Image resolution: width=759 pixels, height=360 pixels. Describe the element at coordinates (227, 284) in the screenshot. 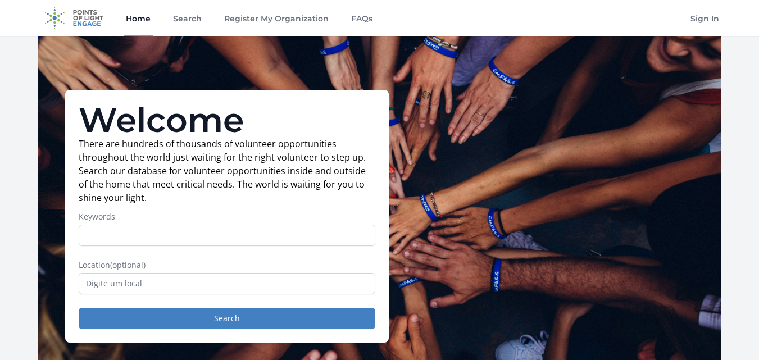

I see `input: Digite um local` at that location.